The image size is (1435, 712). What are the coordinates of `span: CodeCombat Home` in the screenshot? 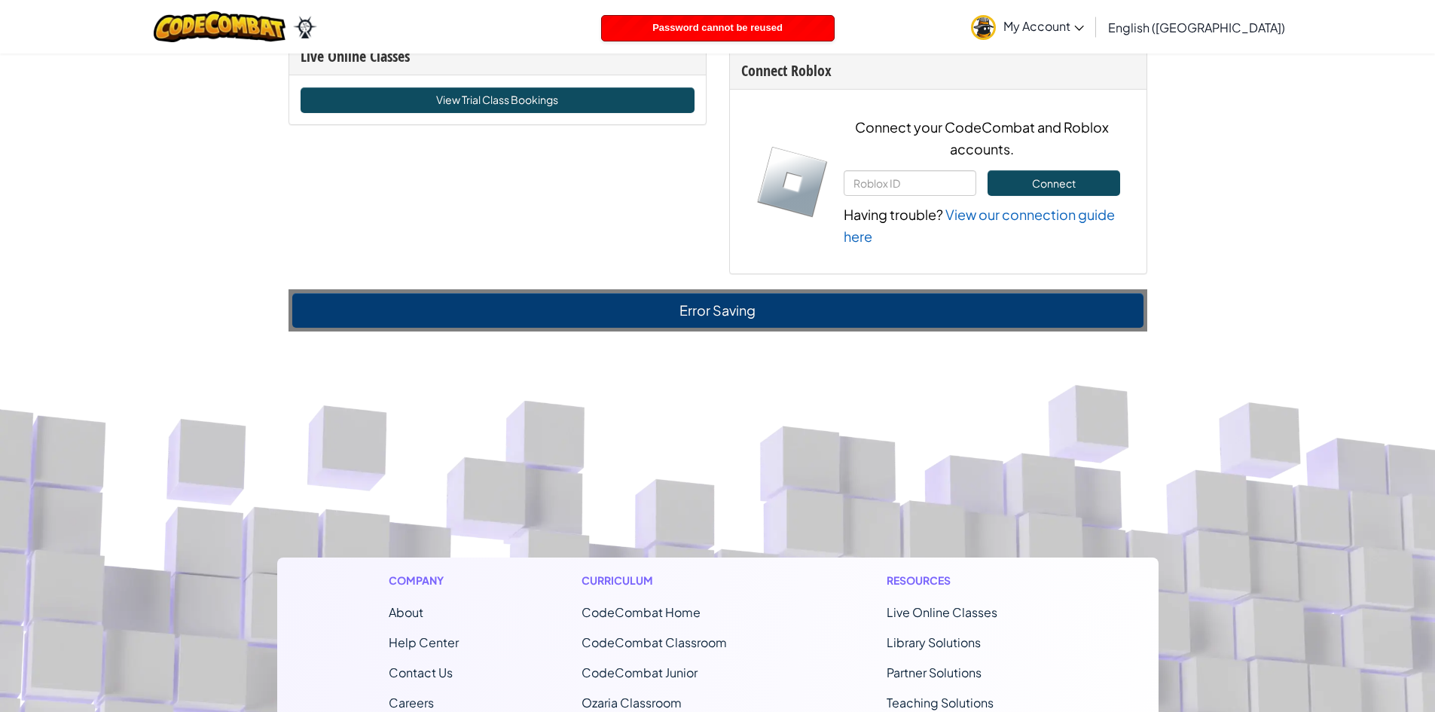 It's located at (641, 612).